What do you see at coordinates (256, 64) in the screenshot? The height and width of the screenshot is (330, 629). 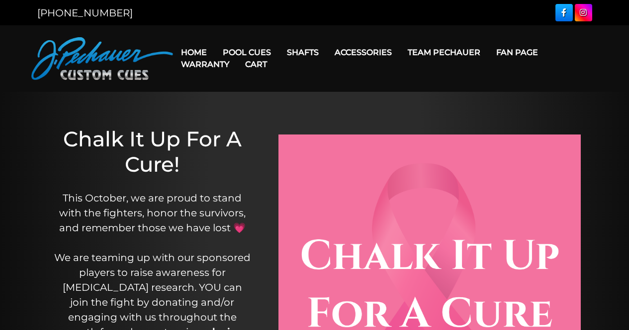 I see `a: Cart` at bounding box center [256, 64].